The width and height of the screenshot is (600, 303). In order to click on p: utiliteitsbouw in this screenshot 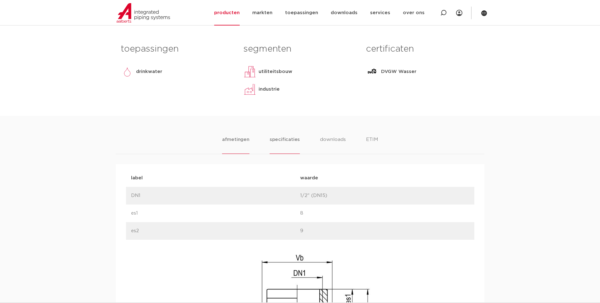, I will do `click(275, 72)`.